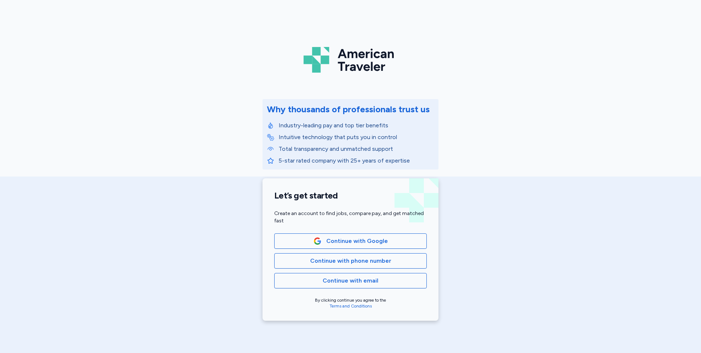 Image resolution: width=701 pixels, height=353 pixels. Describe the element at coordinates (350, 217) in the screenshot. I see `div: Create an account to find jobs, compare pay, and get matched fast` at that location.